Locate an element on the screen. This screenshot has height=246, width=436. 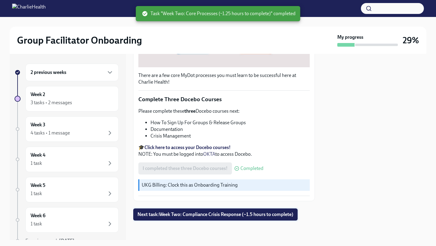
strong: My progress is located at coordinates (350, 37).